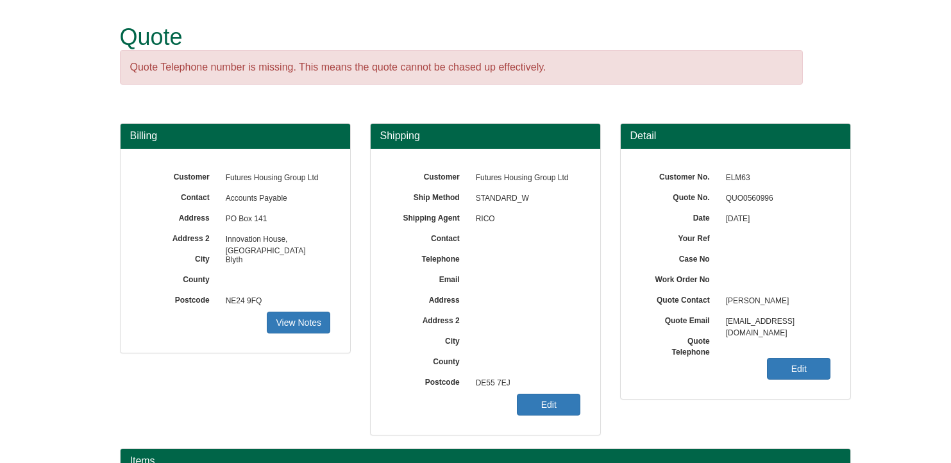 Image resolution: width=951 pixels, height=463 pixels. Describe the element at coordinates (275, 199) in the screenshot. I see `span: Accounts Payable` at that location.